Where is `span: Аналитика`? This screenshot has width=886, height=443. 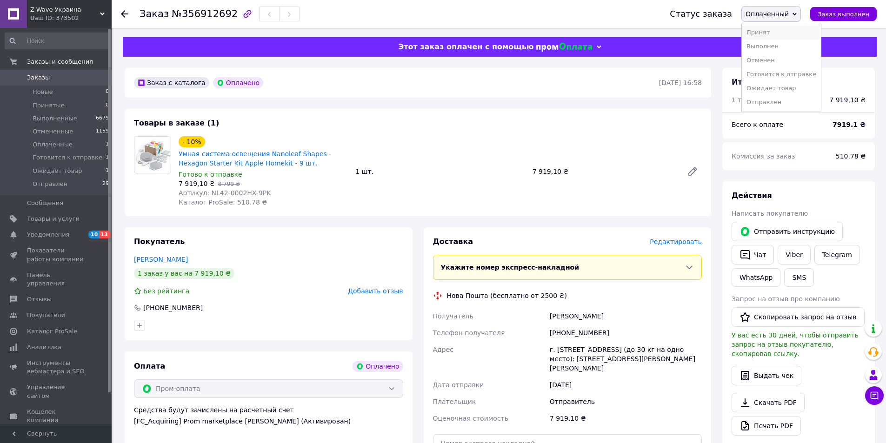
span: Аналитика is located at coordinates (44, 347).